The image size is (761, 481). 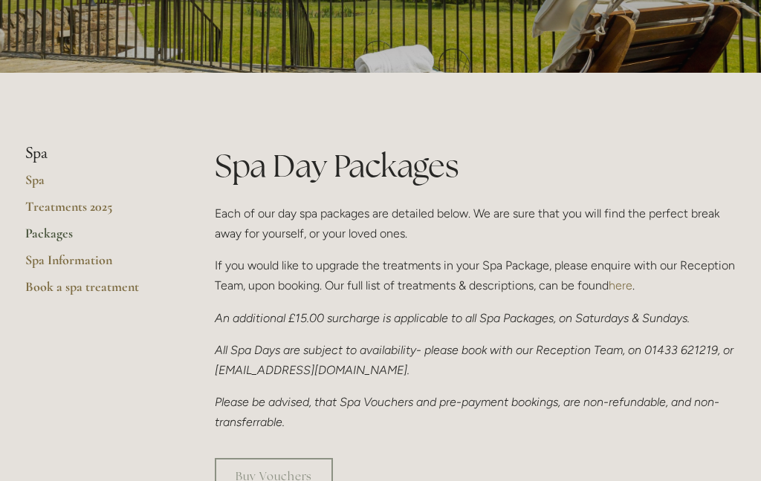 What do you see at coordinates (96, 239) in the screenshot?
I see `a: Packages` at bounding box center [96, 239].